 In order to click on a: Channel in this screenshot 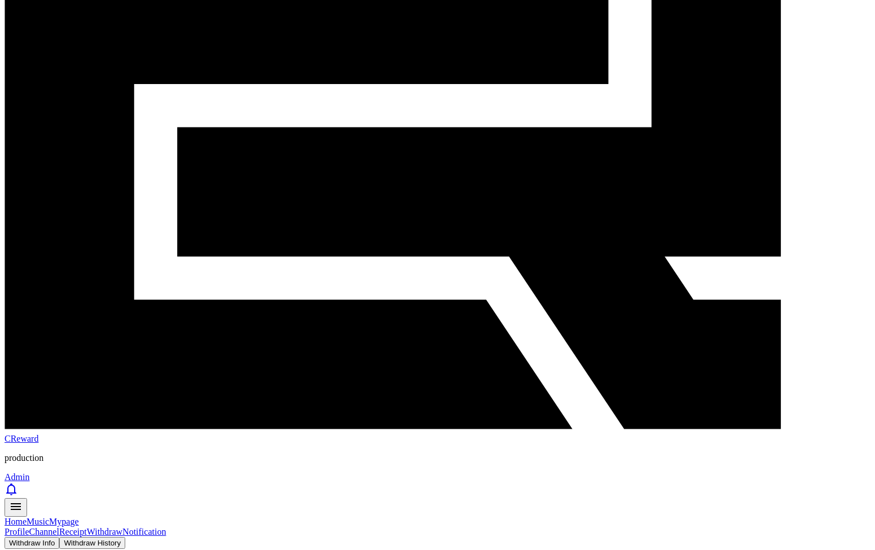, I will do `click(44, 532)`.